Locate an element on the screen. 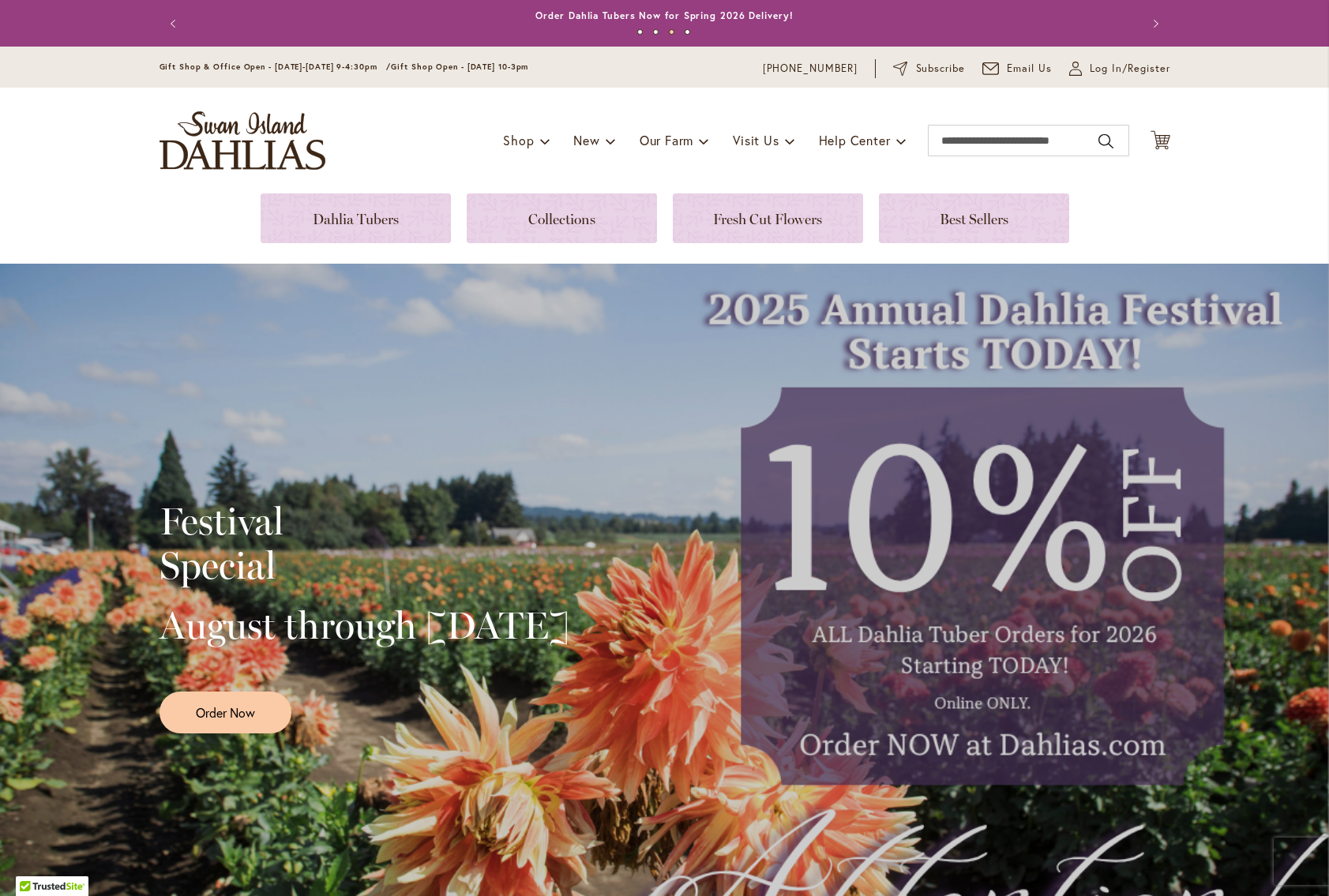  h2: Festival Special is located at coordinates (364, 543).